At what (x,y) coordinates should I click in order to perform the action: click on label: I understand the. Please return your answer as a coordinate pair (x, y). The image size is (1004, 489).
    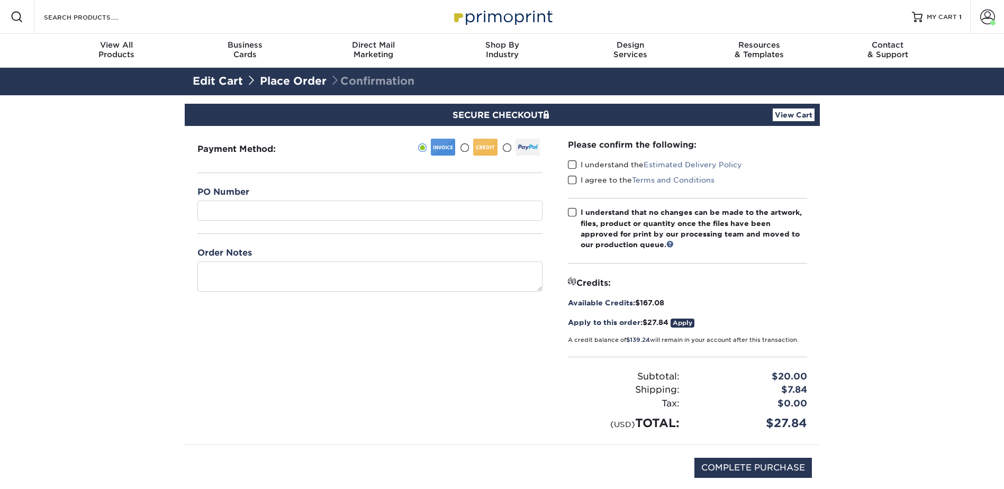
    Looking at the image, I should click on (654, 165).